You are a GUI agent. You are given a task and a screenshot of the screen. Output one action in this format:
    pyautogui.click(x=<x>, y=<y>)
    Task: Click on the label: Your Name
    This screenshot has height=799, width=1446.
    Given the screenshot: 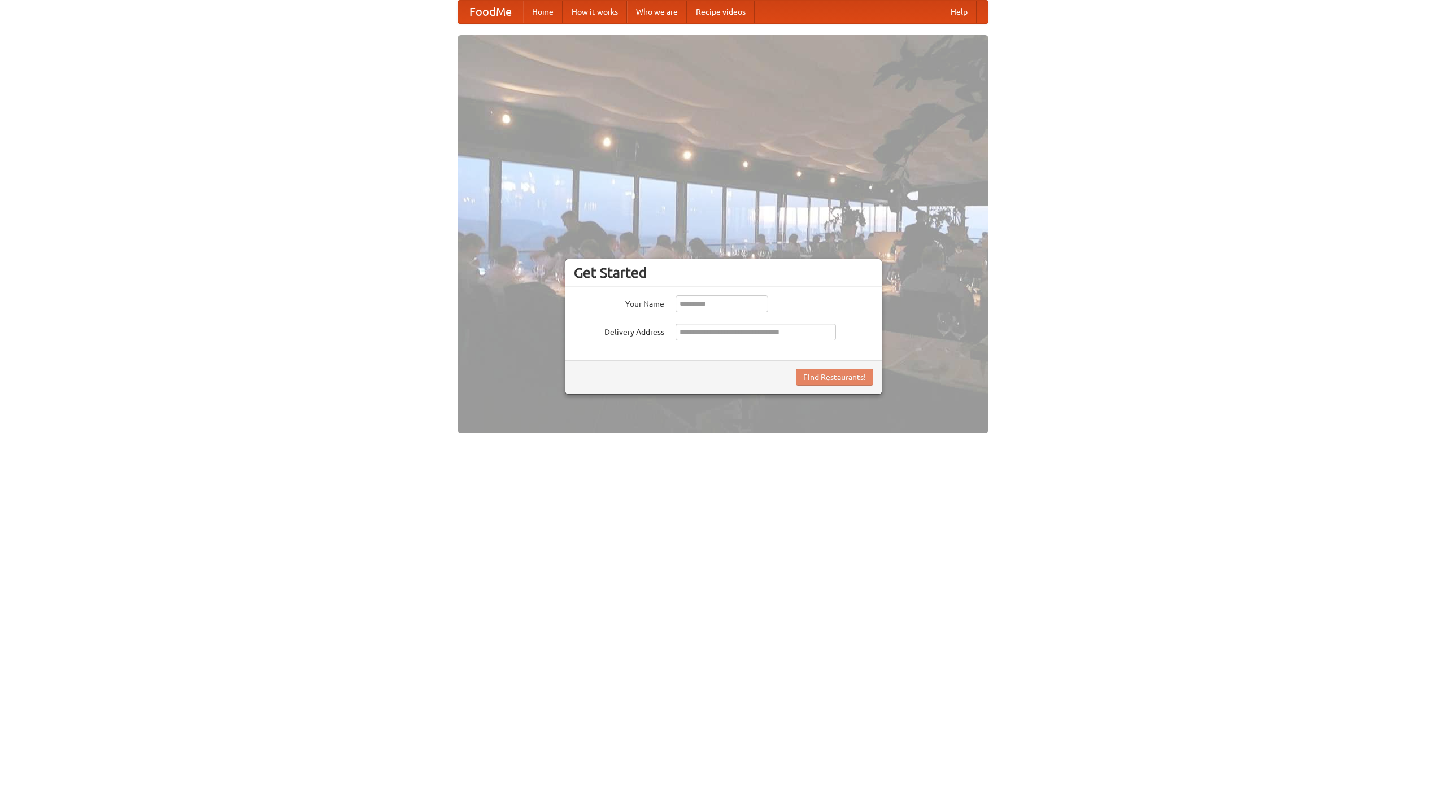 What is the action you would take?
    pyautogui.click(x=619, y=302)
    